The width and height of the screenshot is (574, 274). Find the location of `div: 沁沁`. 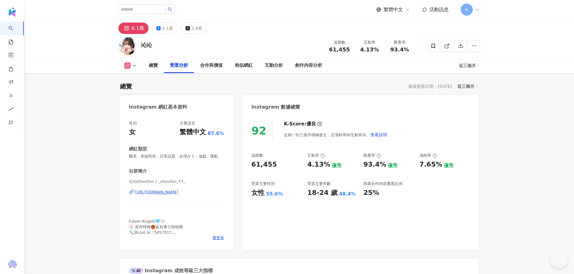

div: 沁沁 is located at coordinates (146, 45).